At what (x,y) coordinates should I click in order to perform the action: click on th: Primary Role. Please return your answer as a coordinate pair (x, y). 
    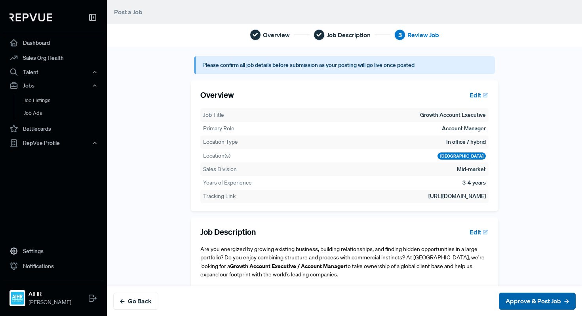
    Looking at the image, I should click on (238, 128).